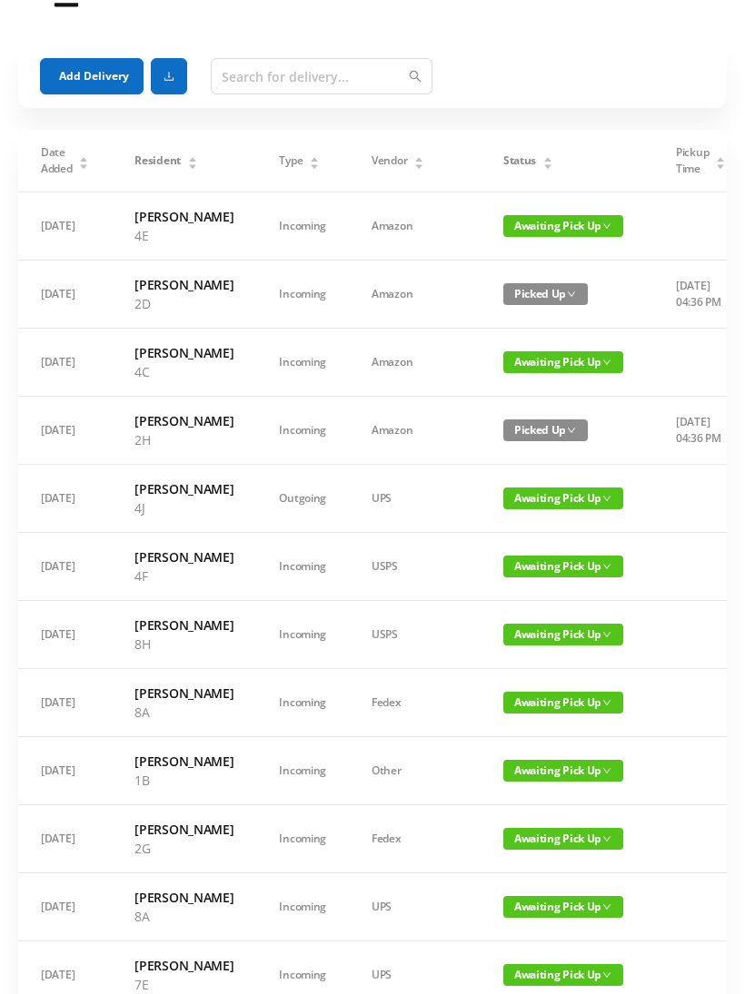  Describe the element at coordinates (415, 76) in the screenshot. I see `i: icon: search` at that location.